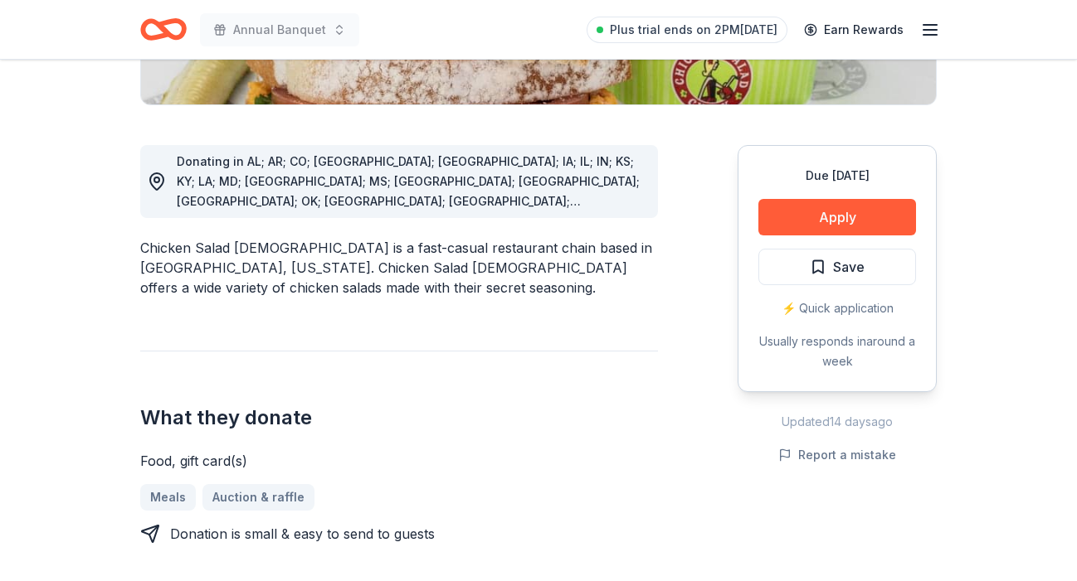 The image size is (1077, 581). I want to click on div: ⚡️ Quick application, so click(837, 309).